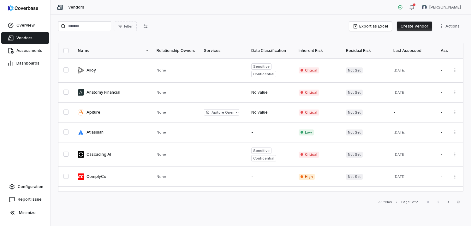 This screenshot has height=226, width=471. I want to click on div: 33 items, so click(386, 202).